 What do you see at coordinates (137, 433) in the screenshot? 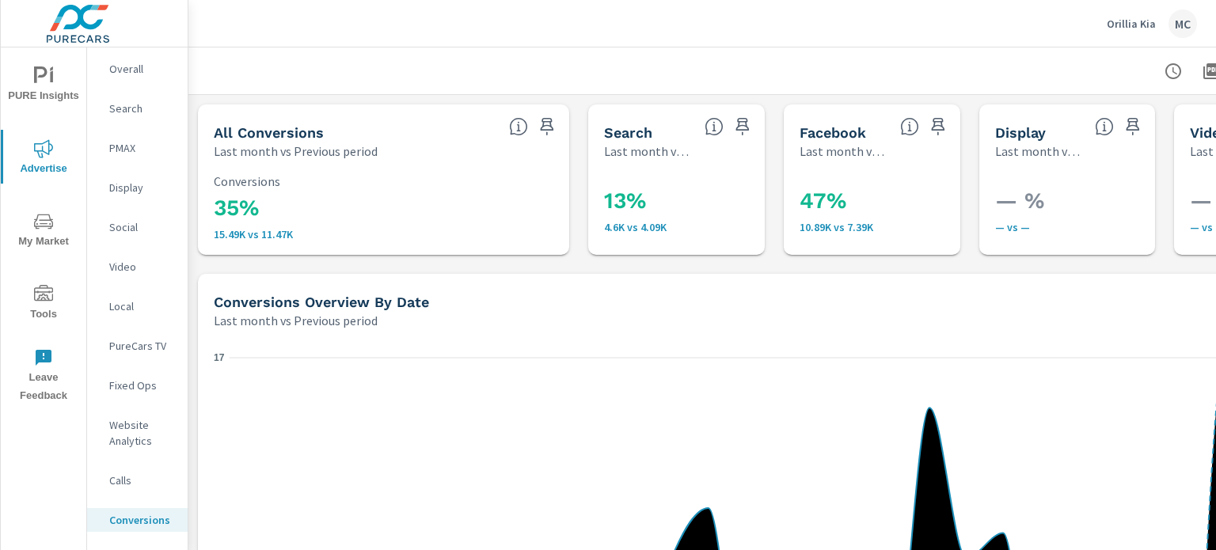
I see `div: Website Analytics` at bounding box center [137, 433].